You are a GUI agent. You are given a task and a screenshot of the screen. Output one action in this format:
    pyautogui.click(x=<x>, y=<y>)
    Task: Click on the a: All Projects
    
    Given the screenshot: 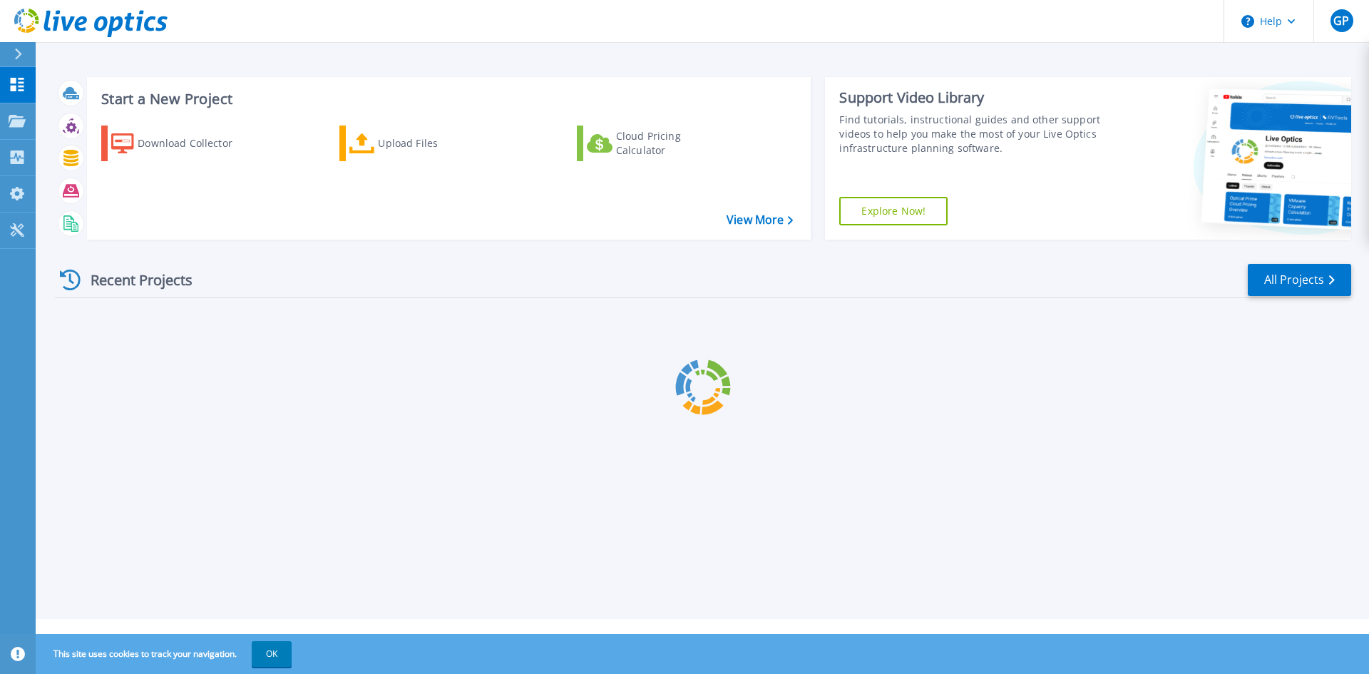 What is the action you would take?
    pyautogui.click(x=1299, y=279)
    